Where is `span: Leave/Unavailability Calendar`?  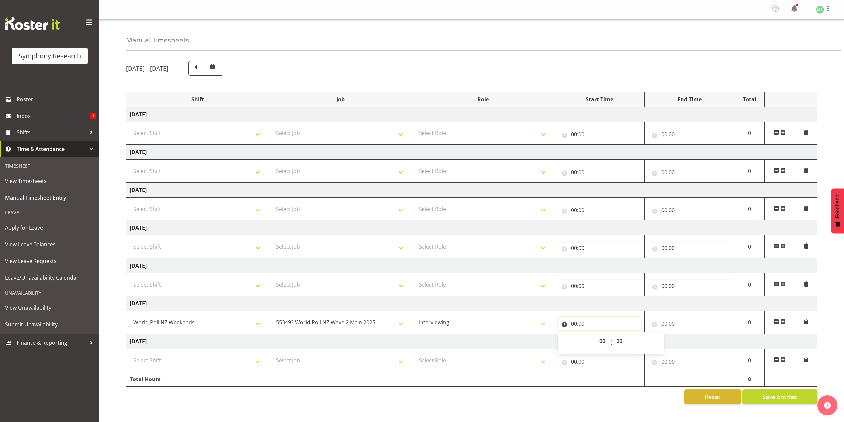 span: Leave/Unavailability Calendar is located at coordinates (50, 277).